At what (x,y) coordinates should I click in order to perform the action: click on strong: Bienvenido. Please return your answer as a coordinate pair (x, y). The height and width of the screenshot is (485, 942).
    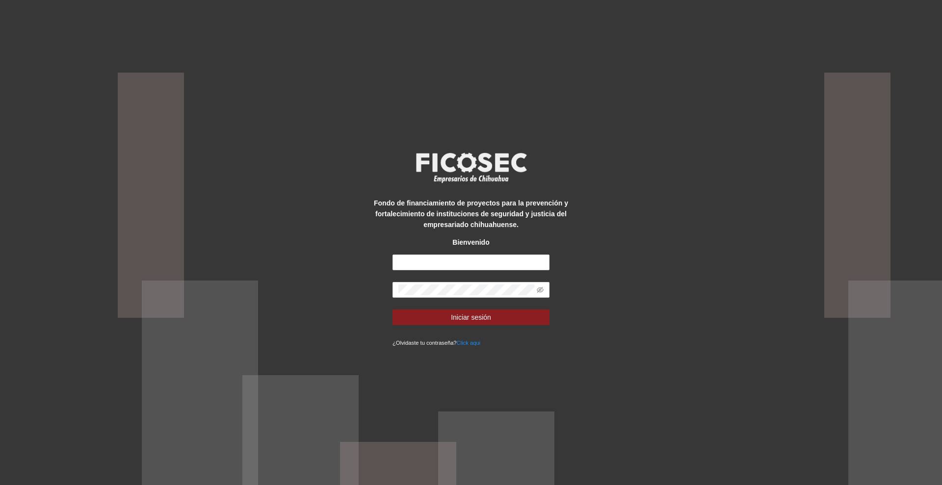
    Looking at the image, I should click on (471, 242).